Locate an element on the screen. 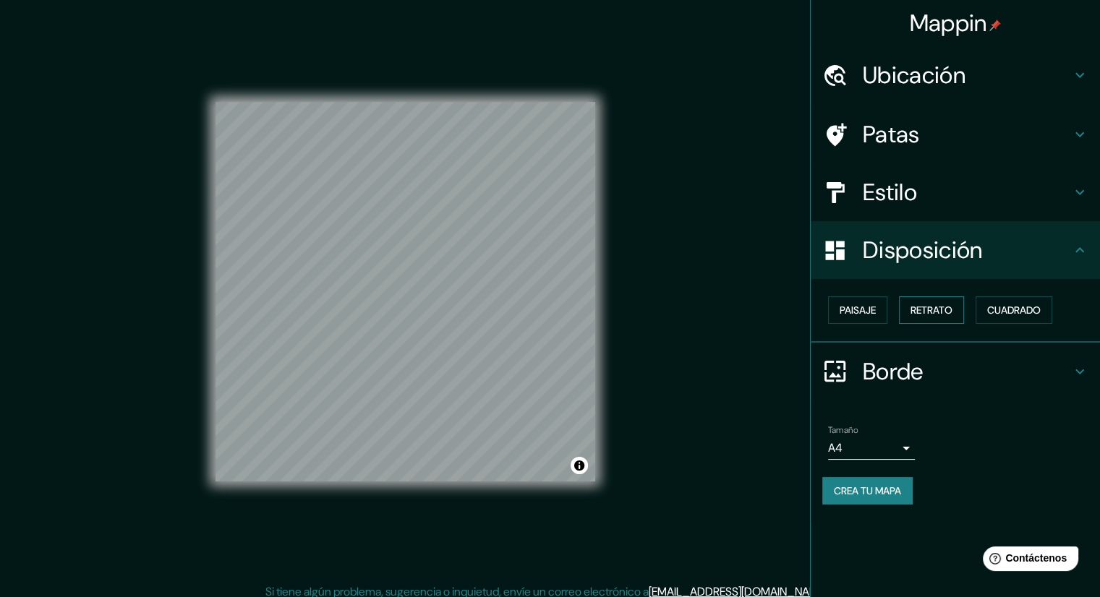 The width and height of the screenshot is (1100, 597). div: Patas is located at coordinates (955, 134).